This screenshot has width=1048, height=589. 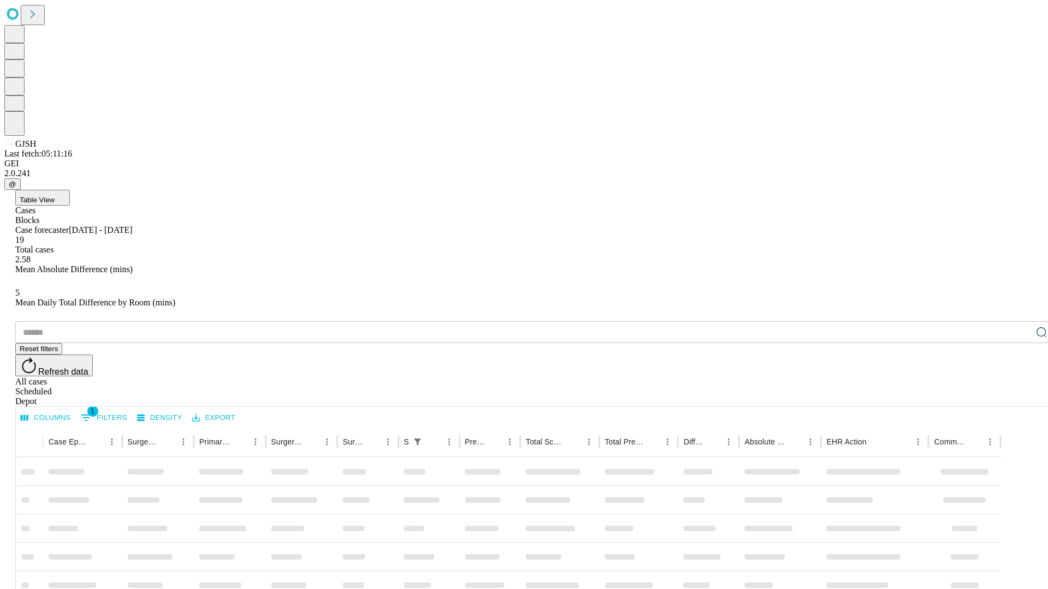 I want to click on span: Mean Absolute Difference (mins), so click(x=74, y=269).